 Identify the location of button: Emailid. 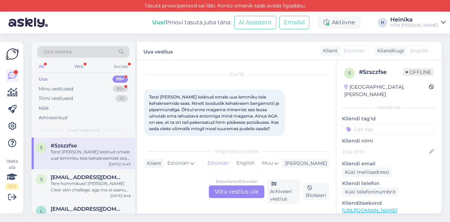
(294, 22).